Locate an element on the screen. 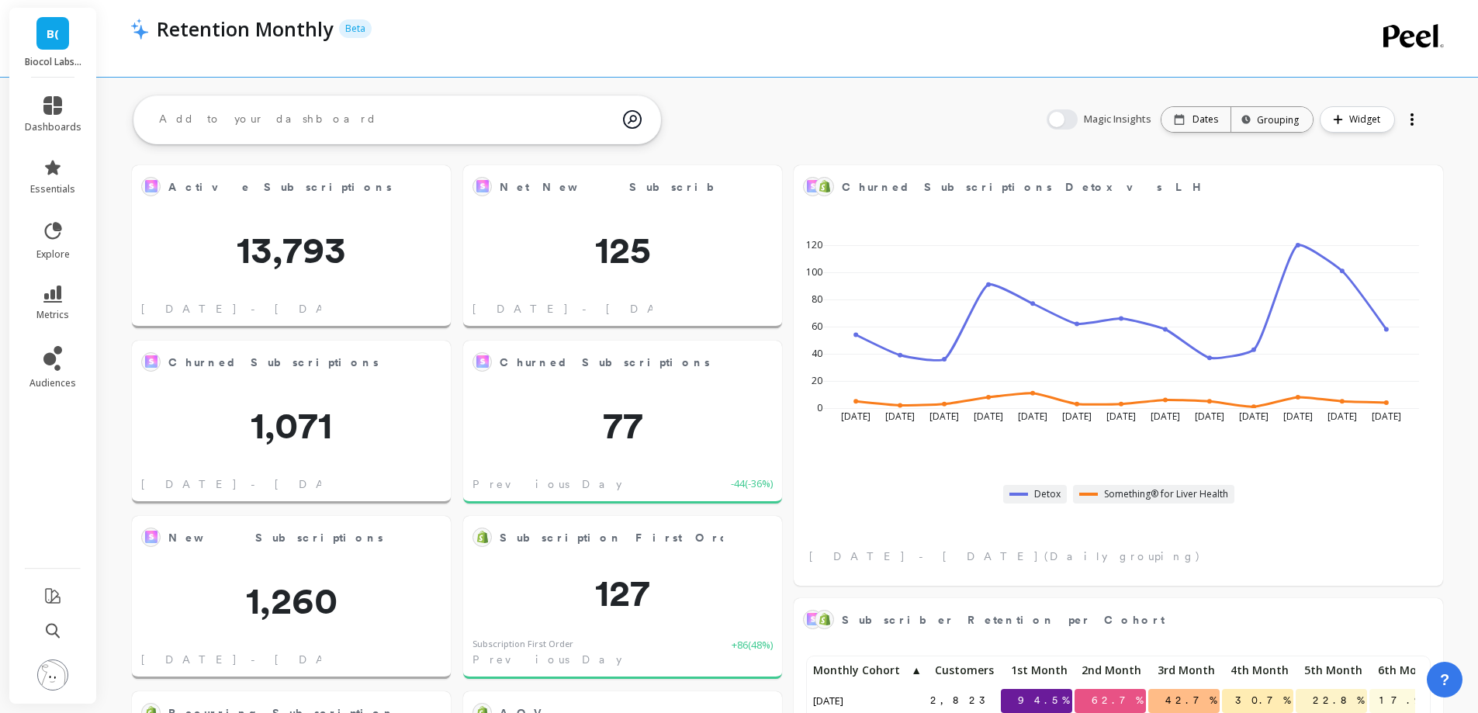 The image size is (1478, 713). span: Active Subscriptions is located at coordinates (280, 187).